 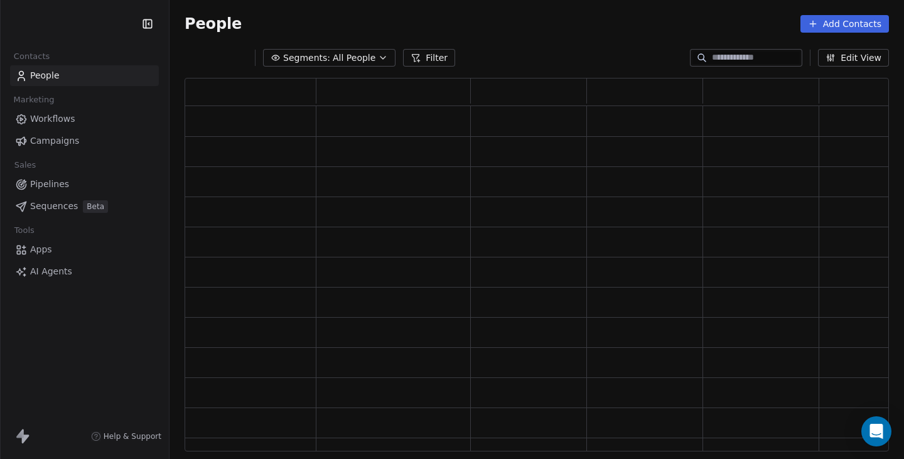 What do you see at coordinates (25, 165) in the screenshot?
I see `span: Sales` at bounding box center [25, 165].